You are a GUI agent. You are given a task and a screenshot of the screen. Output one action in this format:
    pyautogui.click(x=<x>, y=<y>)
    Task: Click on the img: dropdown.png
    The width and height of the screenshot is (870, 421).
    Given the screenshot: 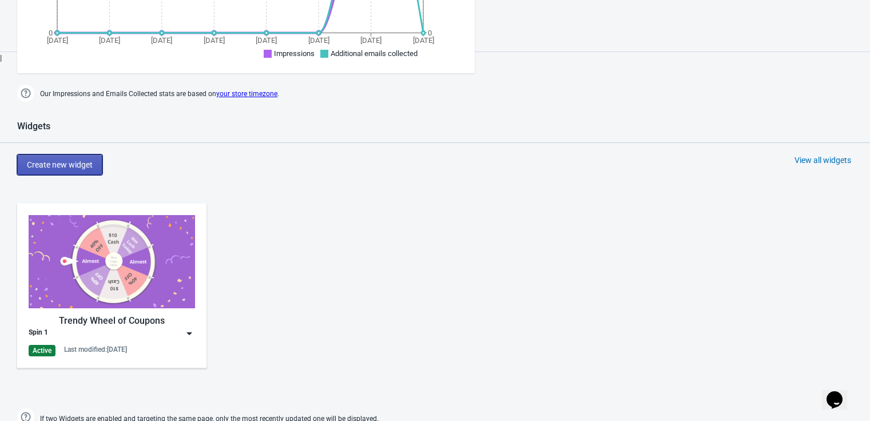 What is the action you would take?
    pyautogui.click(x=189, y=333)
    